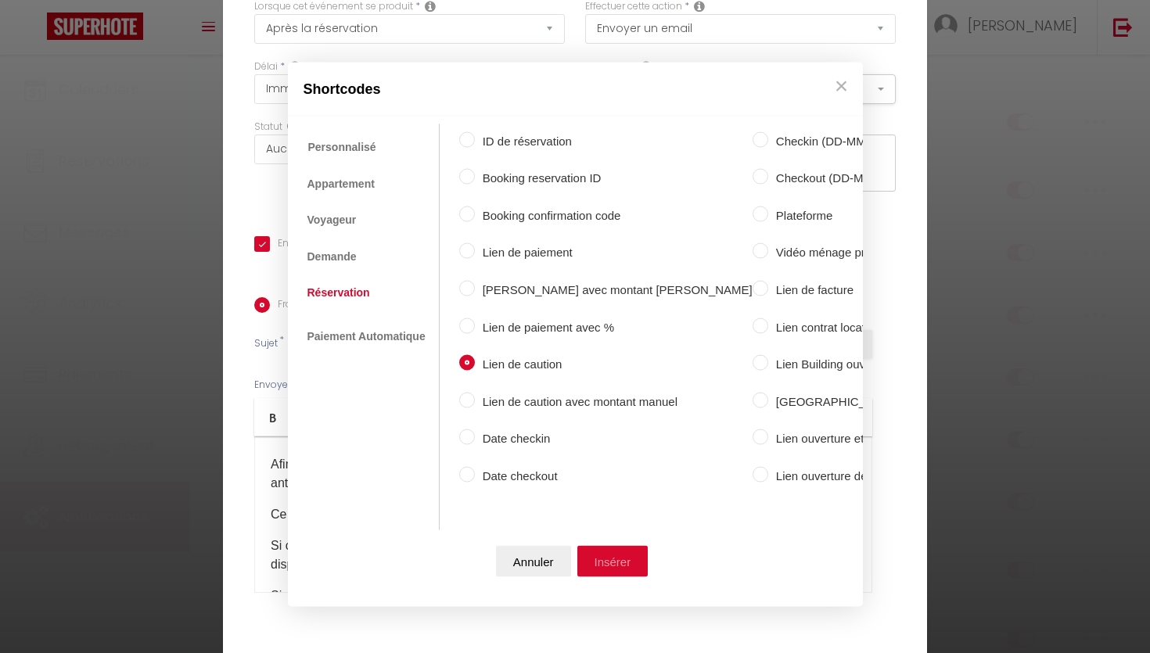 The height and width of the screenshot is (653, 1150). What do you see at coordinates (889, 439) in the screenshot?
I see `label: Lien ouverture et Building fermeture de porte` at bounding box center [889, 439].